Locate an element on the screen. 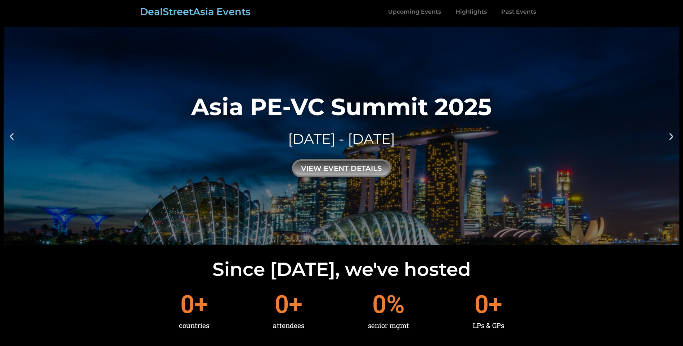 The height and width of the screenshot is (346, 683). a: Upcoming Events is located at coordinates (414, 12).